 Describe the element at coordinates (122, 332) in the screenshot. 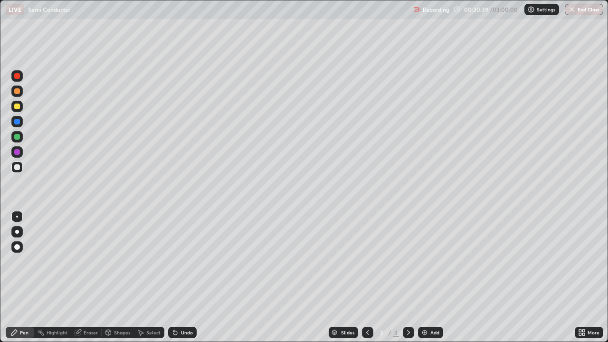

I see `div: Shapes` at that location.